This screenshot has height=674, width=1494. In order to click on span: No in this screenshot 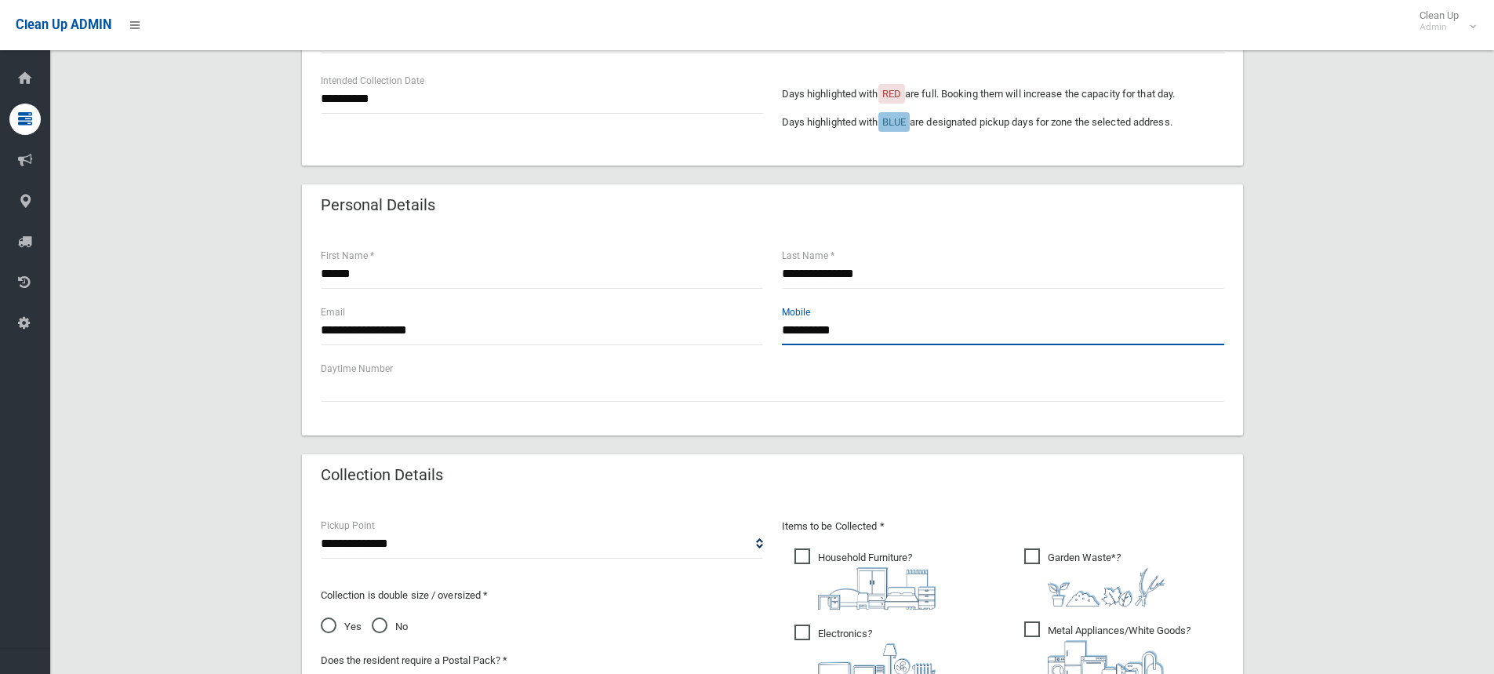, I will do `click(390, 627)`.